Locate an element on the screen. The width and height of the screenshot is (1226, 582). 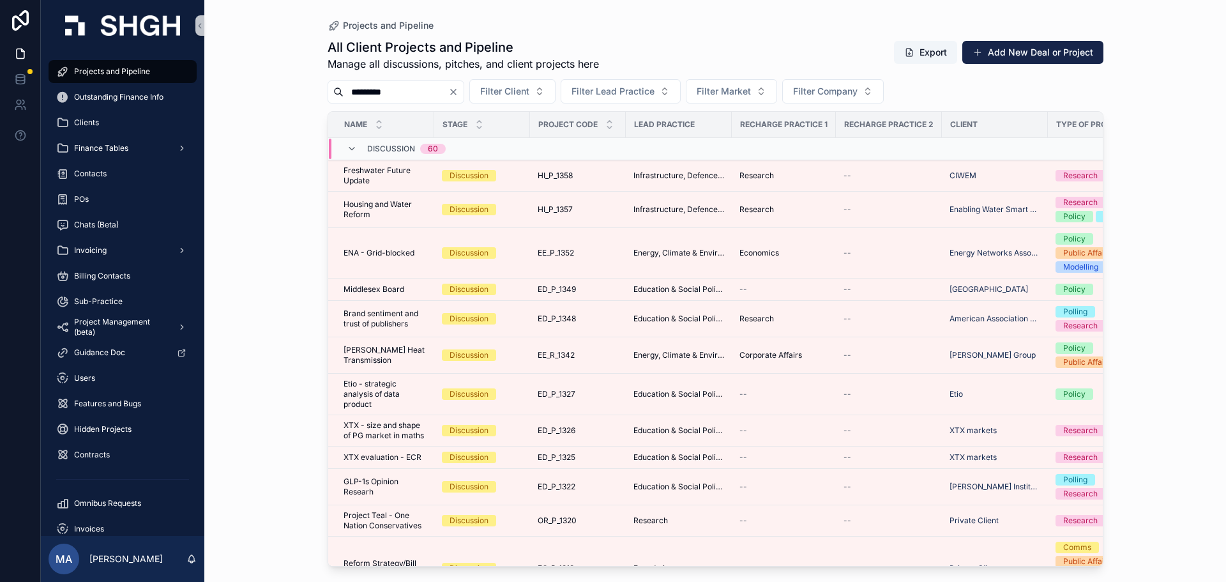
span: Filter Company is located at coordinates (825, 91).